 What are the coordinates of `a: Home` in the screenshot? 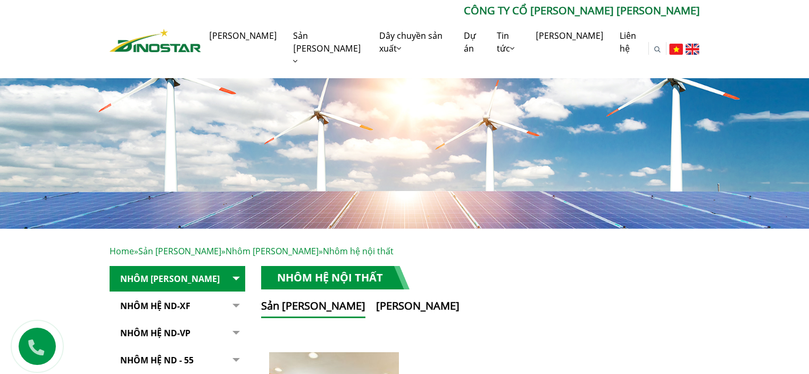 It's located at (122, 251).